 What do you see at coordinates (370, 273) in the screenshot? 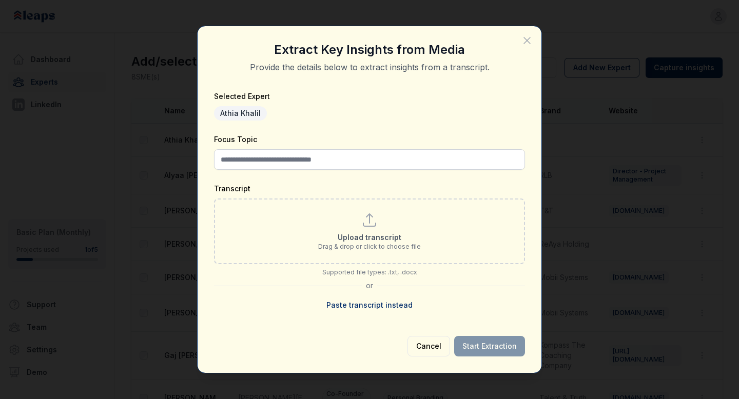
I see `p: Supported file types: .txt, .docx` at bounding box center [370, 273].